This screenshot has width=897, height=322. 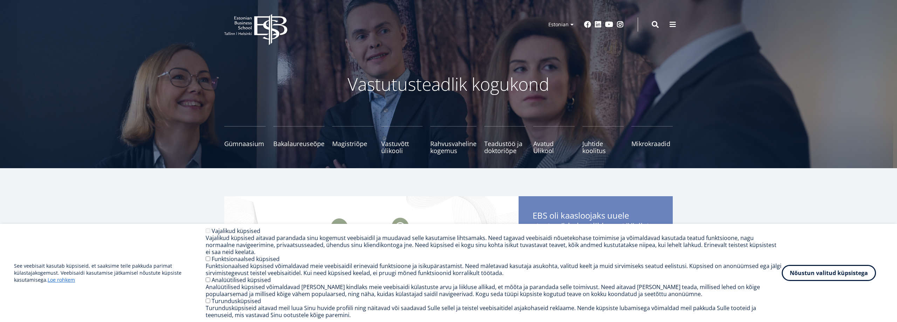 I want to click on span: Avatud Ülikool, so click(x=554, y=147).